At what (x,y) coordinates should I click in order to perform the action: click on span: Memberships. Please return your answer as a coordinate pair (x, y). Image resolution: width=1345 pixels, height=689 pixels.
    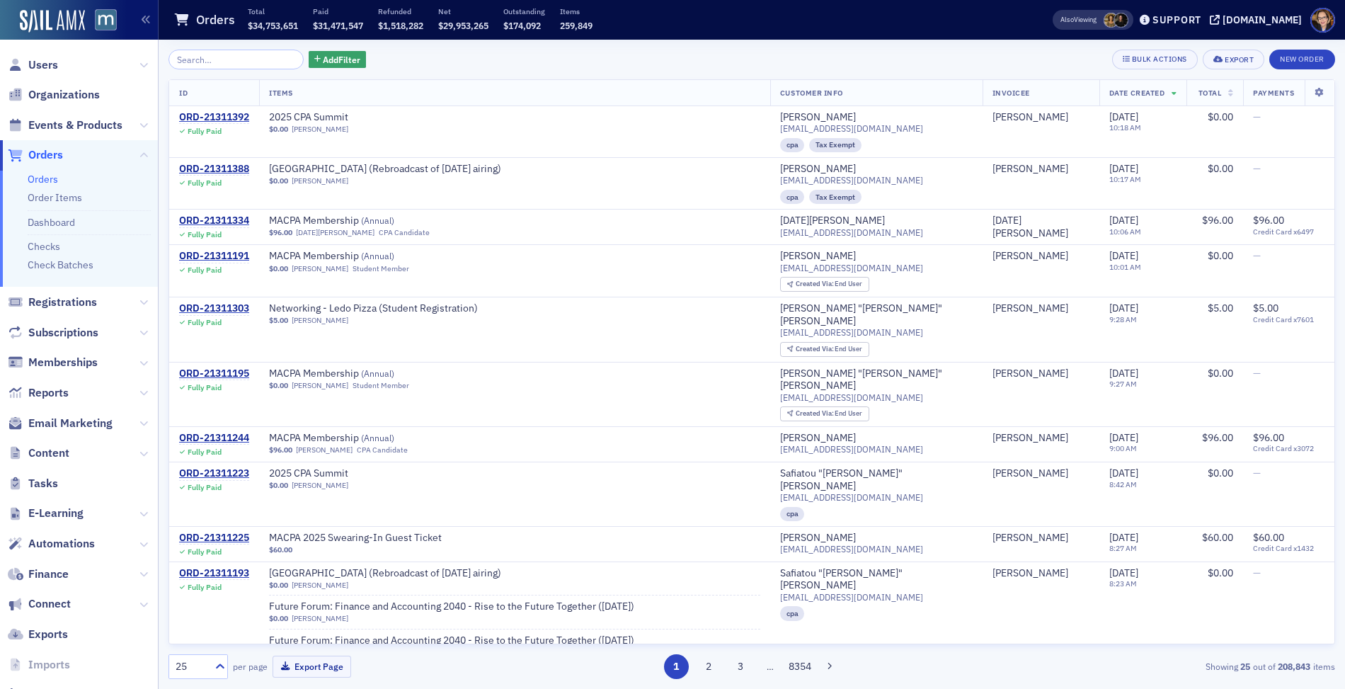
    Looking at the image, I should click on (63, 363).